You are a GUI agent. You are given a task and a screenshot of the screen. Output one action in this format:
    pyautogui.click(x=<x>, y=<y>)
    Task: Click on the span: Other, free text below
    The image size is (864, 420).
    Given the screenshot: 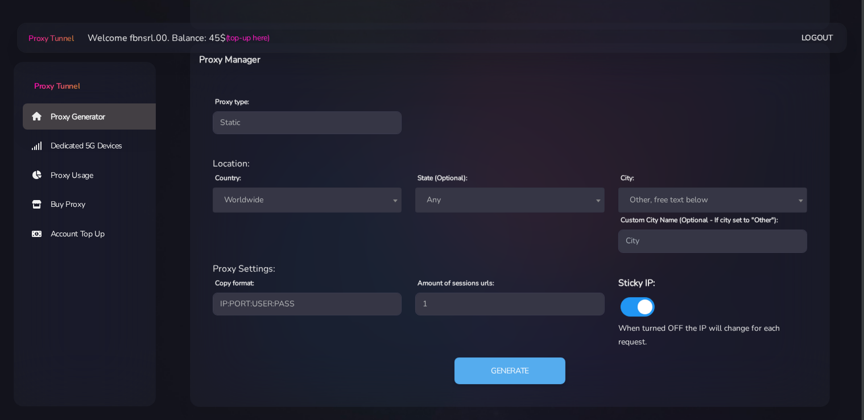 What is the action you would take?
    pyautogui.click(x=712, y=200)
    